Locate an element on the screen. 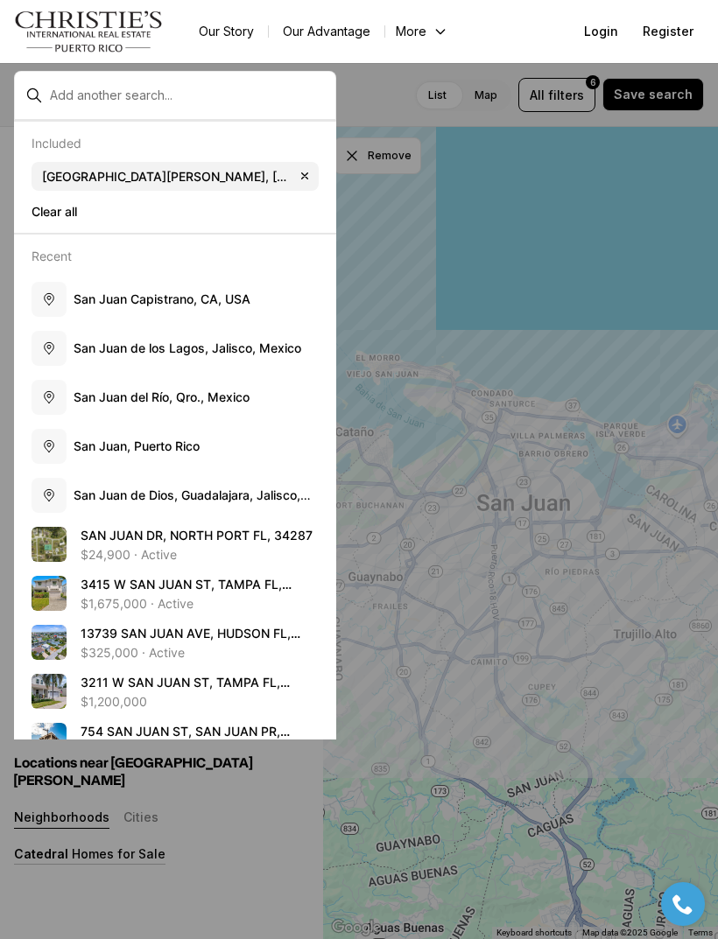  span: S a n J u a n , P u e r t o R i c o is located at coordinates (137, 446).